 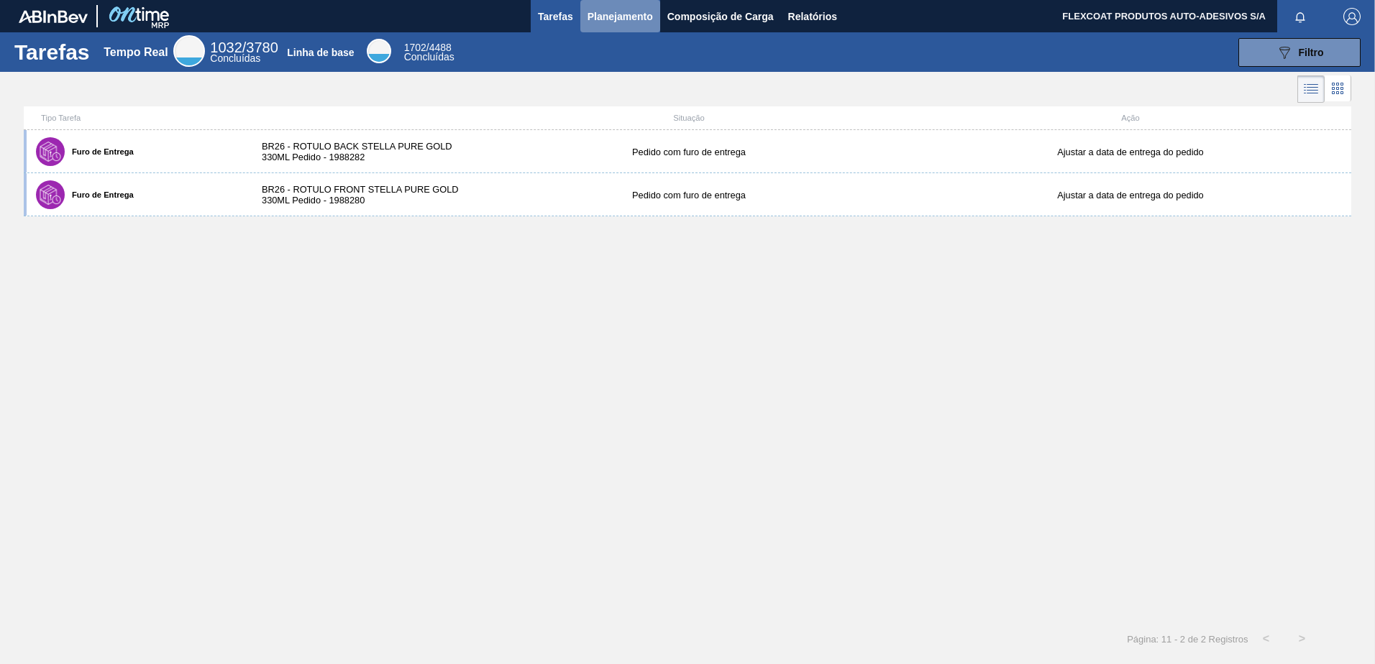 I want to click on span: Planejamento, so click(x=620, y=17).